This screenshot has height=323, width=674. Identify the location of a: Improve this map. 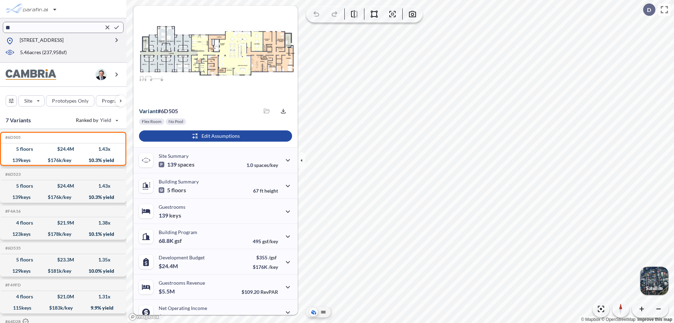
(654, 319).